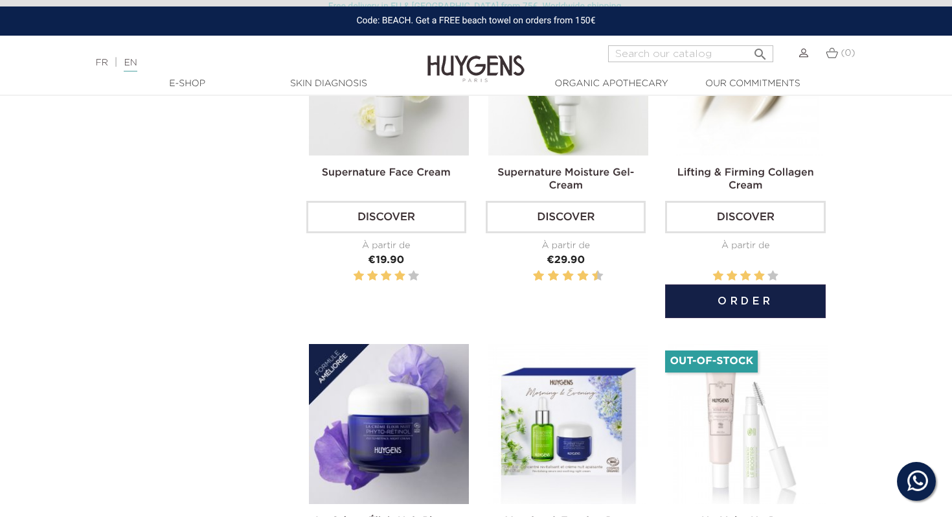  I want to click on label: 8, so click(583, 276).